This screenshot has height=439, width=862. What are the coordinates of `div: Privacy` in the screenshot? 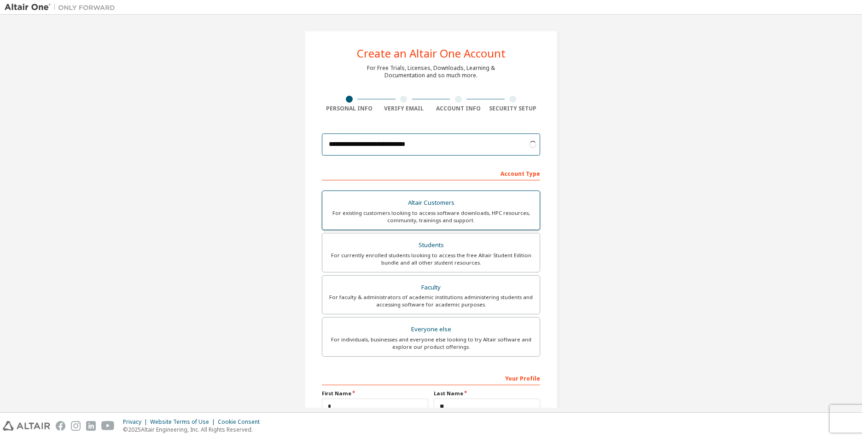 It's located at (136, 422).